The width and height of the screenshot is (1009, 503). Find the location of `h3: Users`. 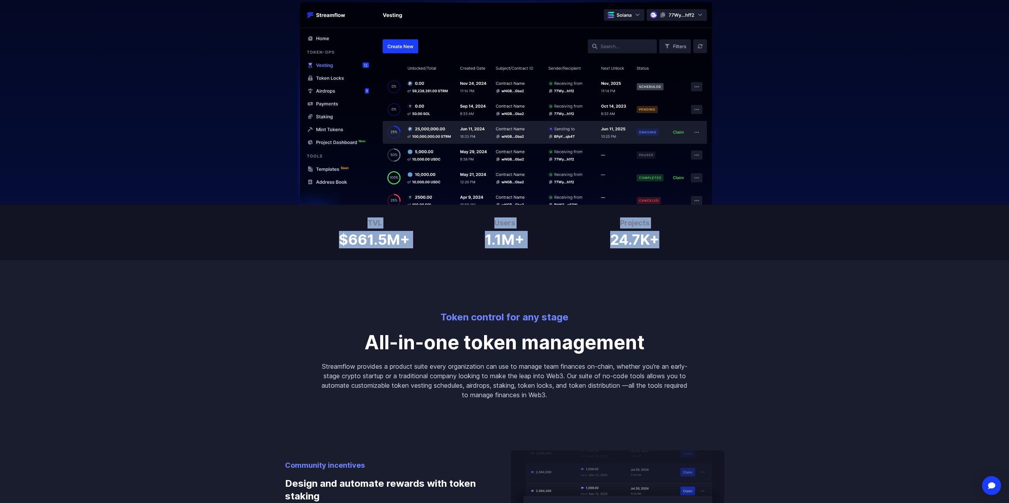

h3: Users is located at coordinates (504, 223).